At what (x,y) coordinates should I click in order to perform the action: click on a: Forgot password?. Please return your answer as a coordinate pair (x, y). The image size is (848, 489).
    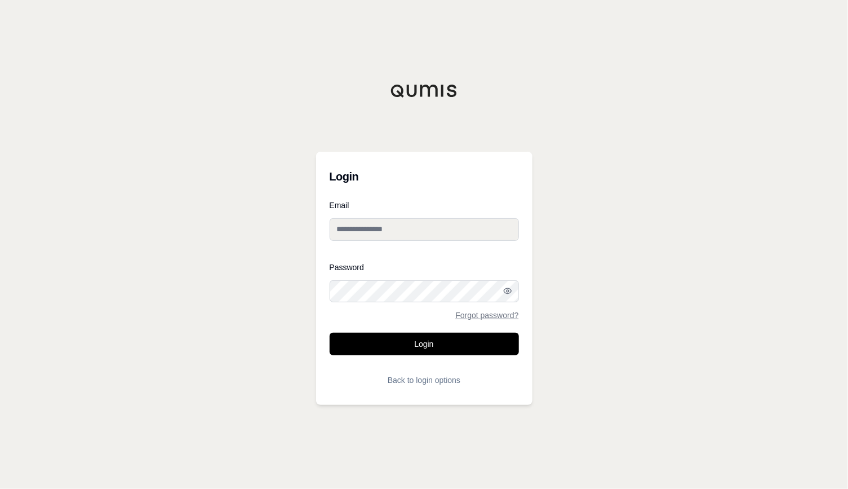
    Looking at the image, I should click on (487, 315).